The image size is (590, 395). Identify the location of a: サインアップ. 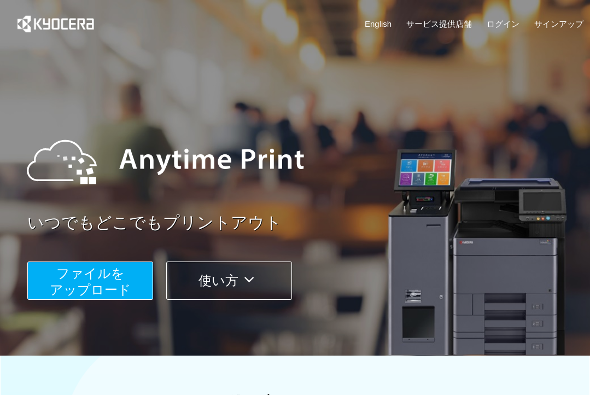
(559, 24).